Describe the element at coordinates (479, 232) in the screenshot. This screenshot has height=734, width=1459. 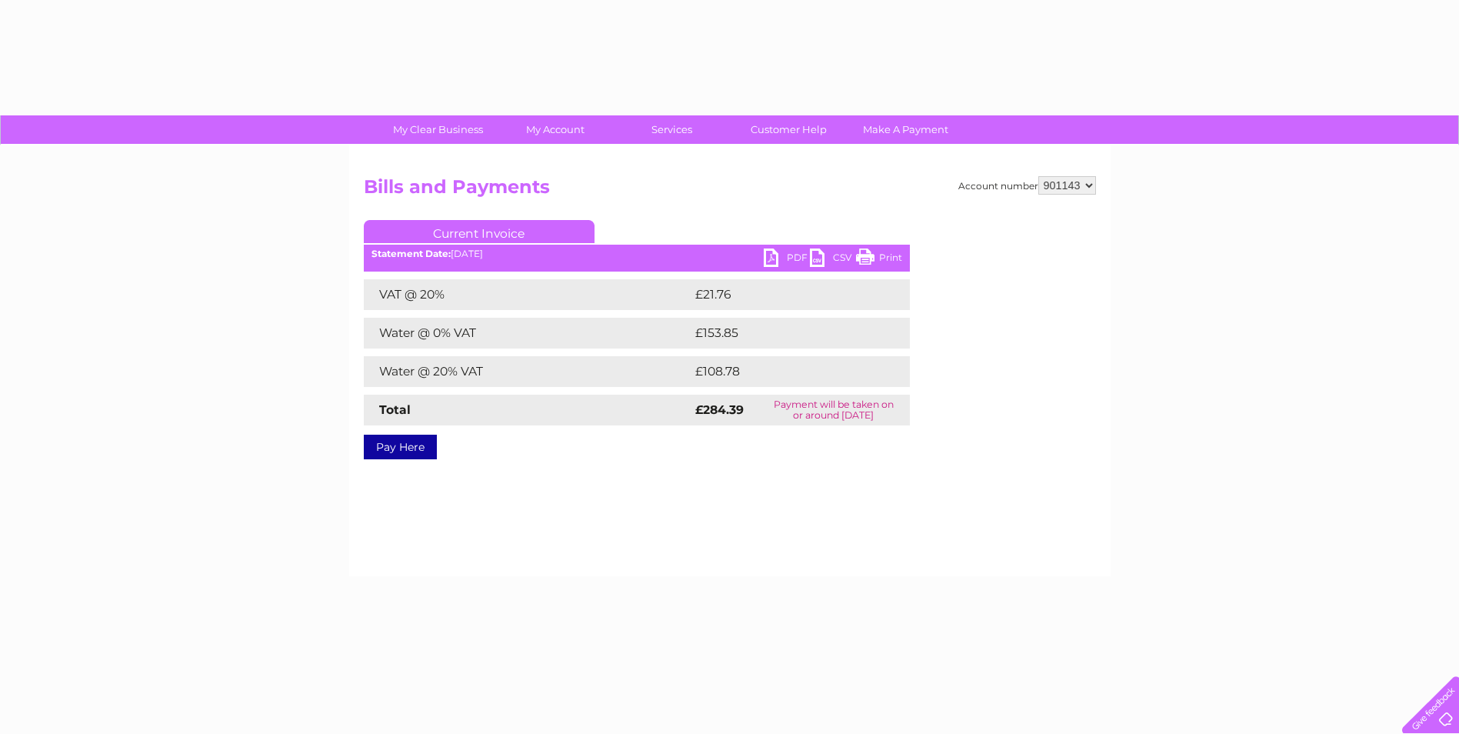
I see `a: Current Invoice` at that location.